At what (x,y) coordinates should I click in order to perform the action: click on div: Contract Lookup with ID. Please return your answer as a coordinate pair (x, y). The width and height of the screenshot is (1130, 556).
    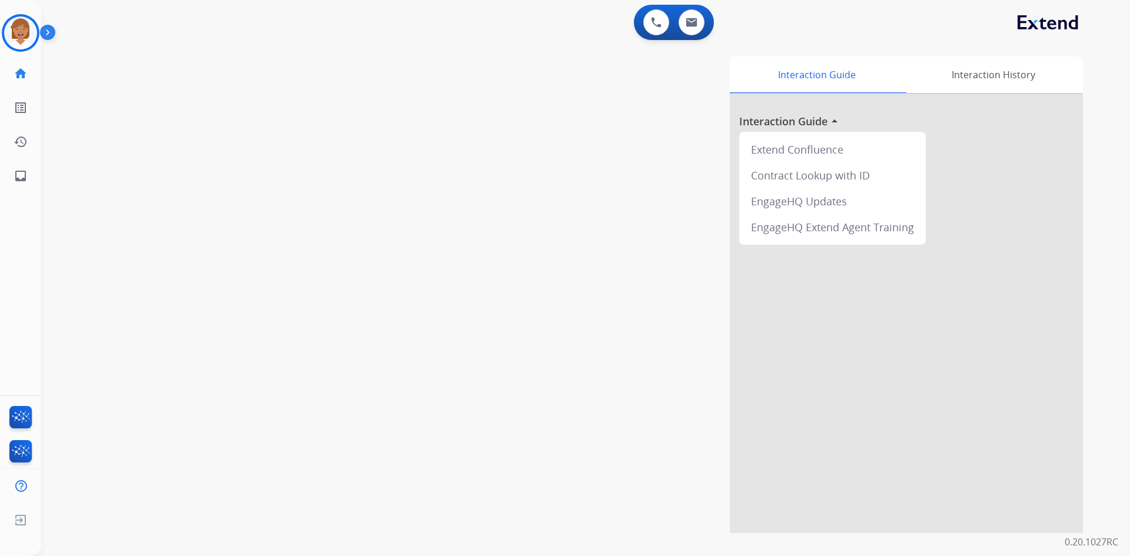
    Looking at the image, I should click on (832, 175).